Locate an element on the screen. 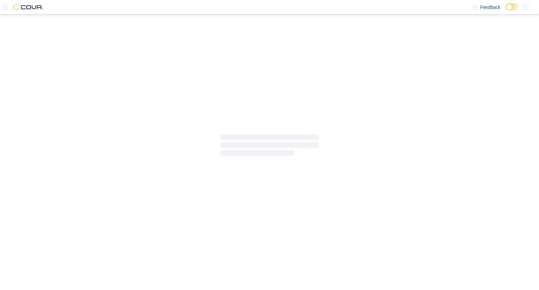 The height and width of the screenshot is (290, 539). span: Feedback is located at coordinates (490, 7).